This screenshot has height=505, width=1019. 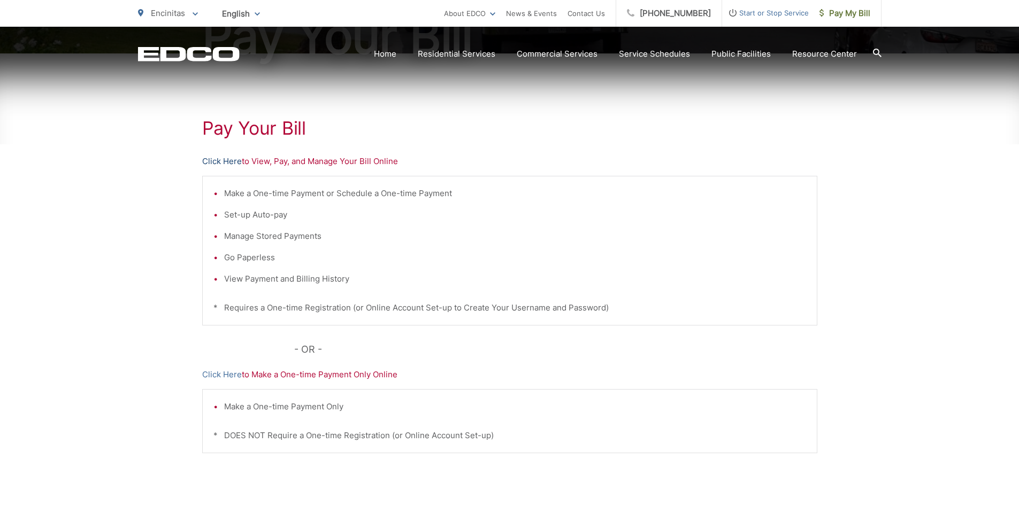 What do you see at coordinates (515, 258) in the screenshot?
I see `li: Go Paperless` at bounding box center [515, 258].